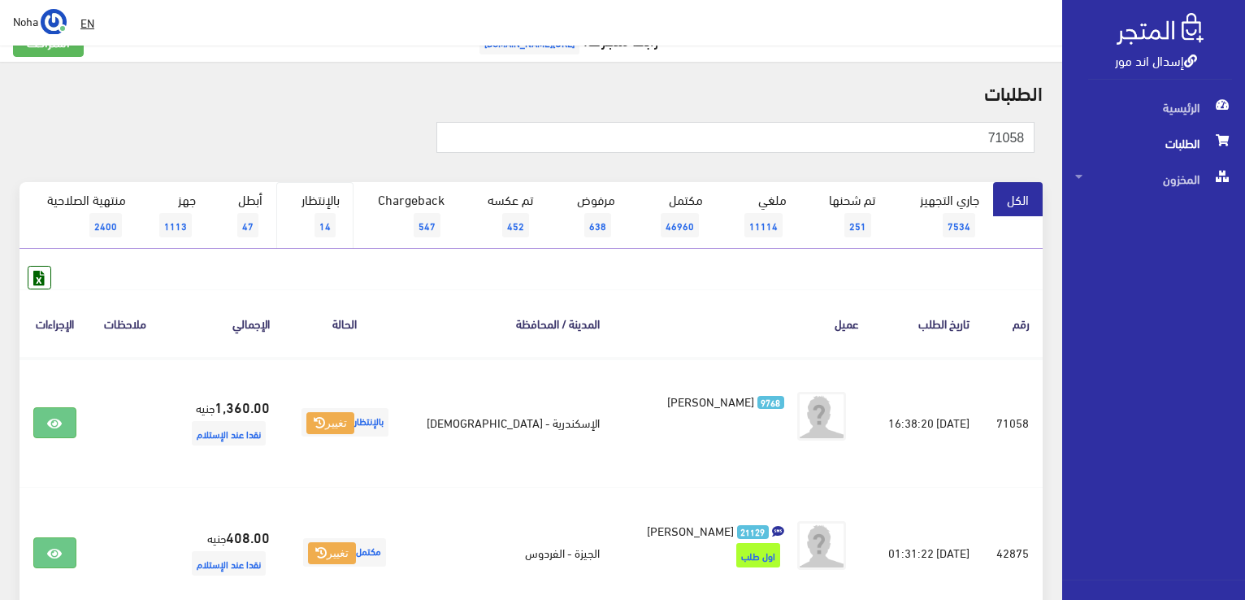 This screenshot has height=600, width=1245. Describe the element at coordinates (1155, 59) in the screenshot. I see `a: إسدال اند مور` at that location.